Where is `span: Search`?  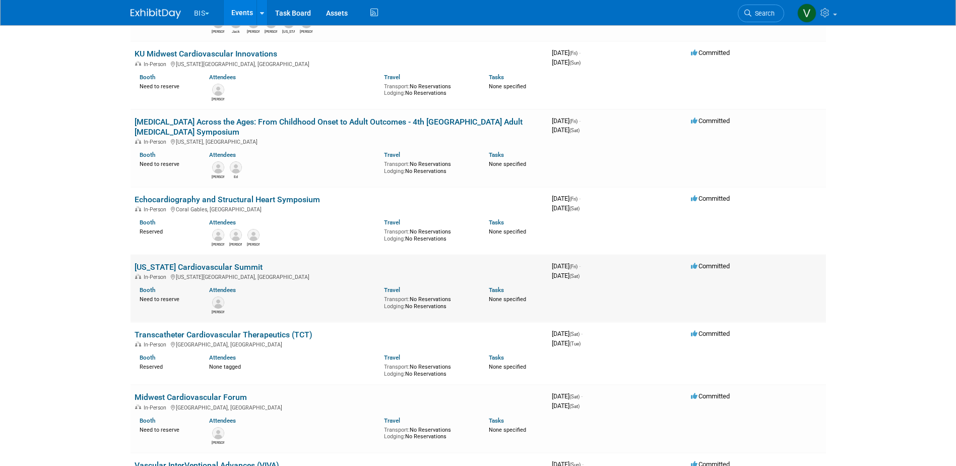
span: Search is located at coordinates (763, 13).